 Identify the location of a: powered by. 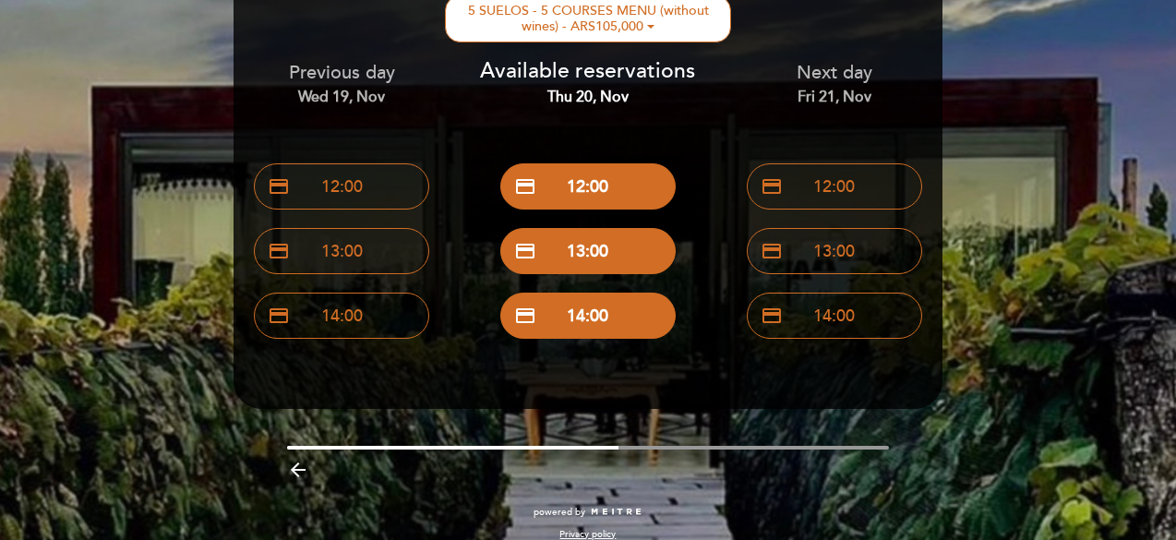
(588, 512).